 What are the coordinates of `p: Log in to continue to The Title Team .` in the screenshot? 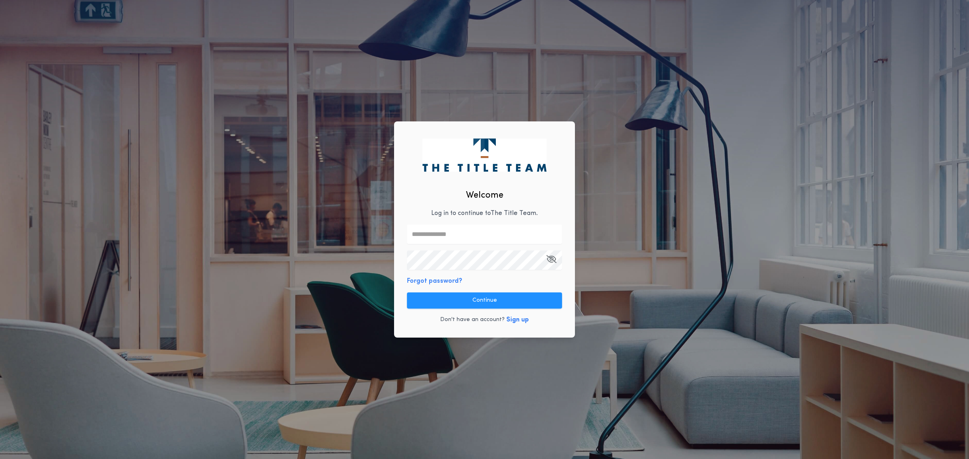 It's located at (484, 214).